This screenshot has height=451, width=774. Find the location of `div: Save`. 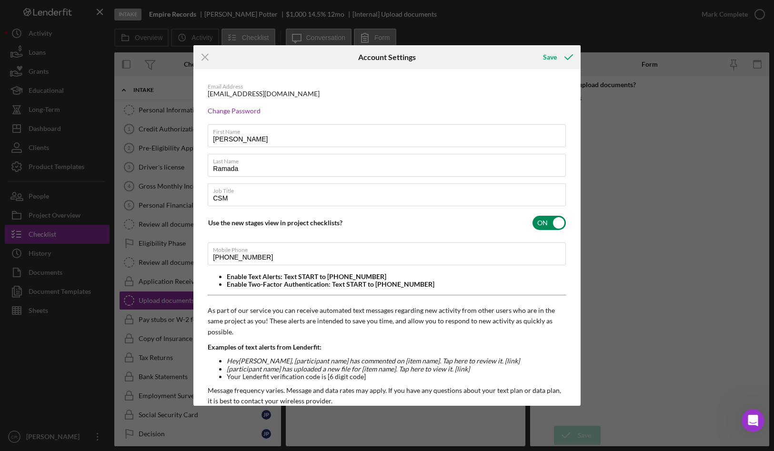

div: Save is located at coordinates (550, 57).